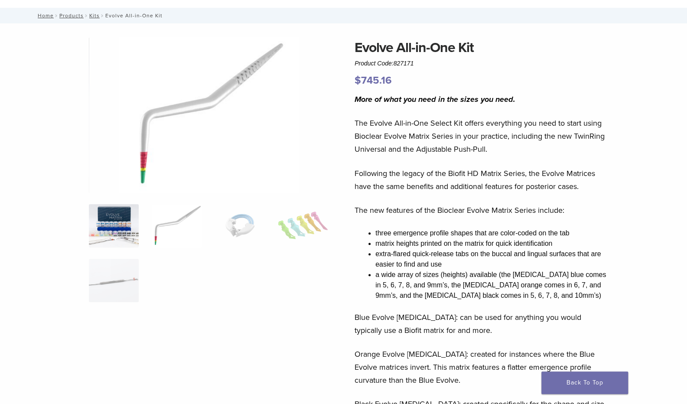  Describe the element at coordinates (344, 16) in the screenshot. I see `nav: Evolve All-in-One Kit` at that location.